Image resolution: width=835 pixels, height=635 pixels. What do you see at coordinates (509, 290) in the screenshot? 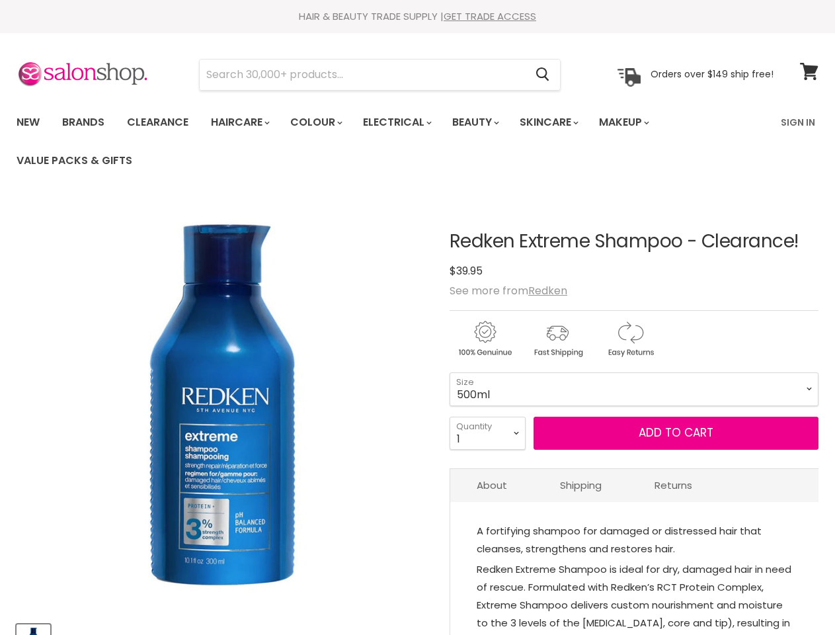
I see `span: See more from` at bounding box center [509, 290].